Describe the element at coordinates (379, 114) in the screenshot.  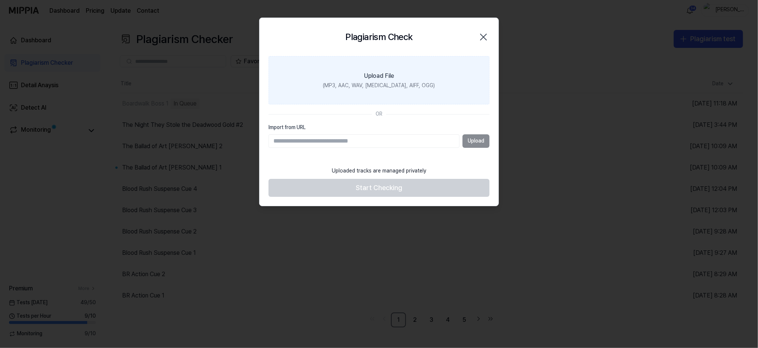
I see `div: OR` at that location.